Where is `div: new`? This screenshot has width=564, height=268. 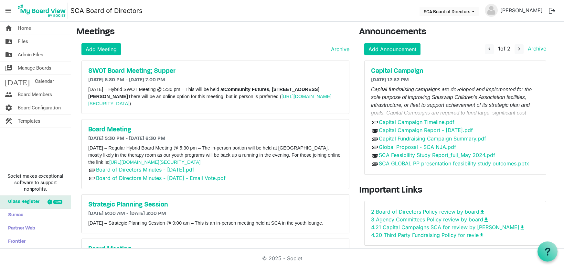 div: new is located at coordinates (58, 202).